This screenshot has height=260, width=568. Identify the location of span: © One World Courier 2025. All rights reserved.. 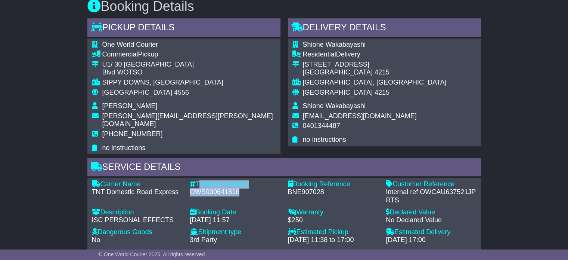
(152, 254).